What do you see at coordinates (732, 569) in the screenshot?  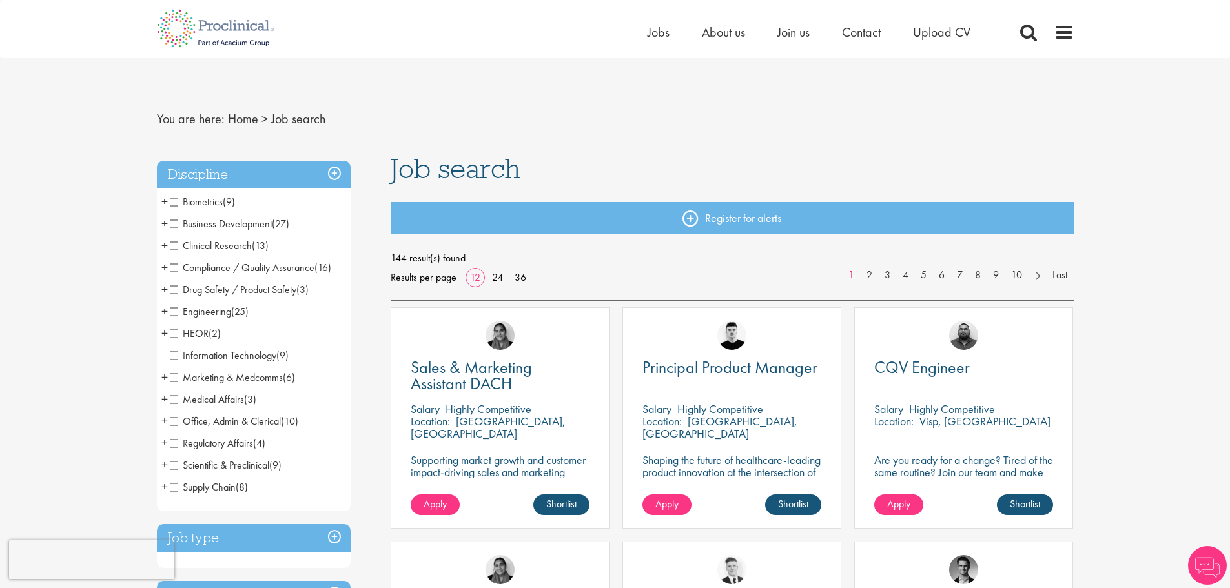 I see `img: Nicolas Daniel` at bounding box center [732, 569].